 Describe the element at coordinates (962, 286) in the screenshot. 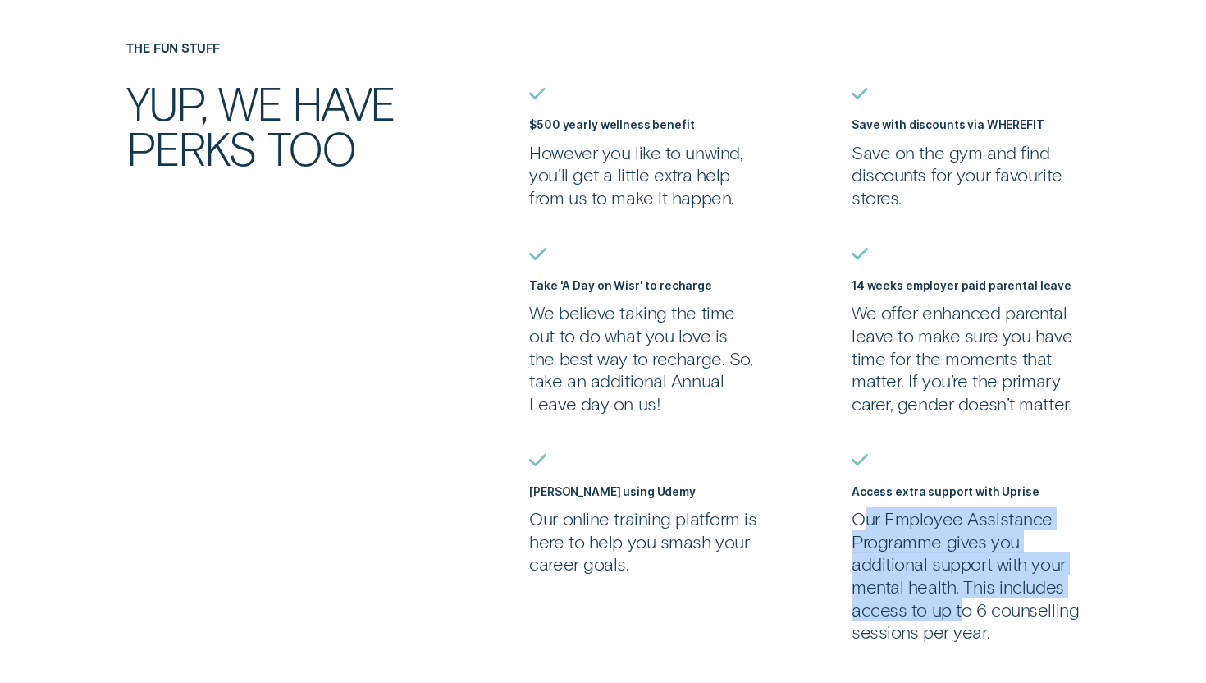

I see `label: 14 weeks employer paid parental leave` at that location.